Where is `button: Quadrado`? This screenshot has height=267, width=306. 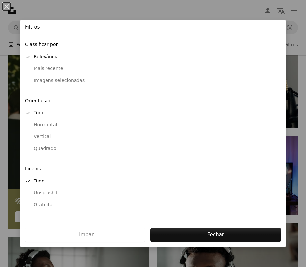
button: Quadrado is located at coordinates (153, 149).